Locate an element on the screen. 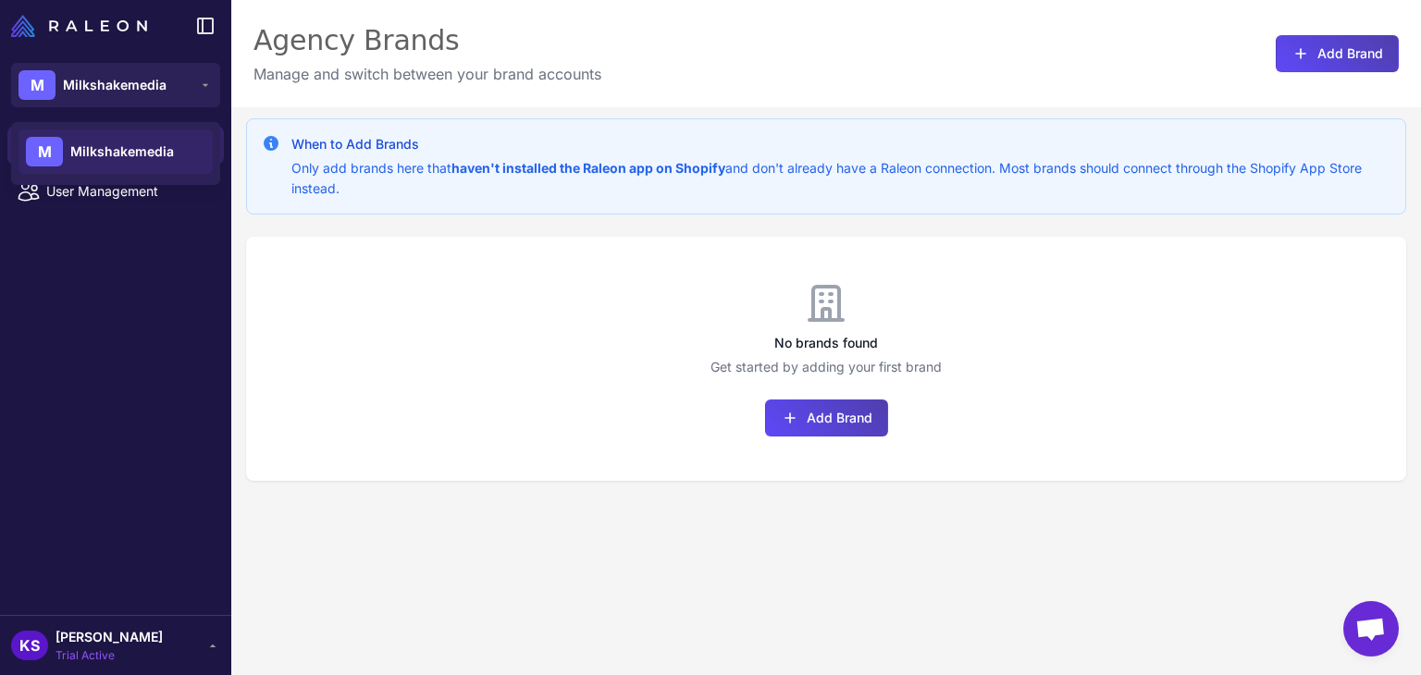 Image resolution: width=1421 pixels, height=675 pixels. a: Manage Brands is located at coordinates (116, 145).